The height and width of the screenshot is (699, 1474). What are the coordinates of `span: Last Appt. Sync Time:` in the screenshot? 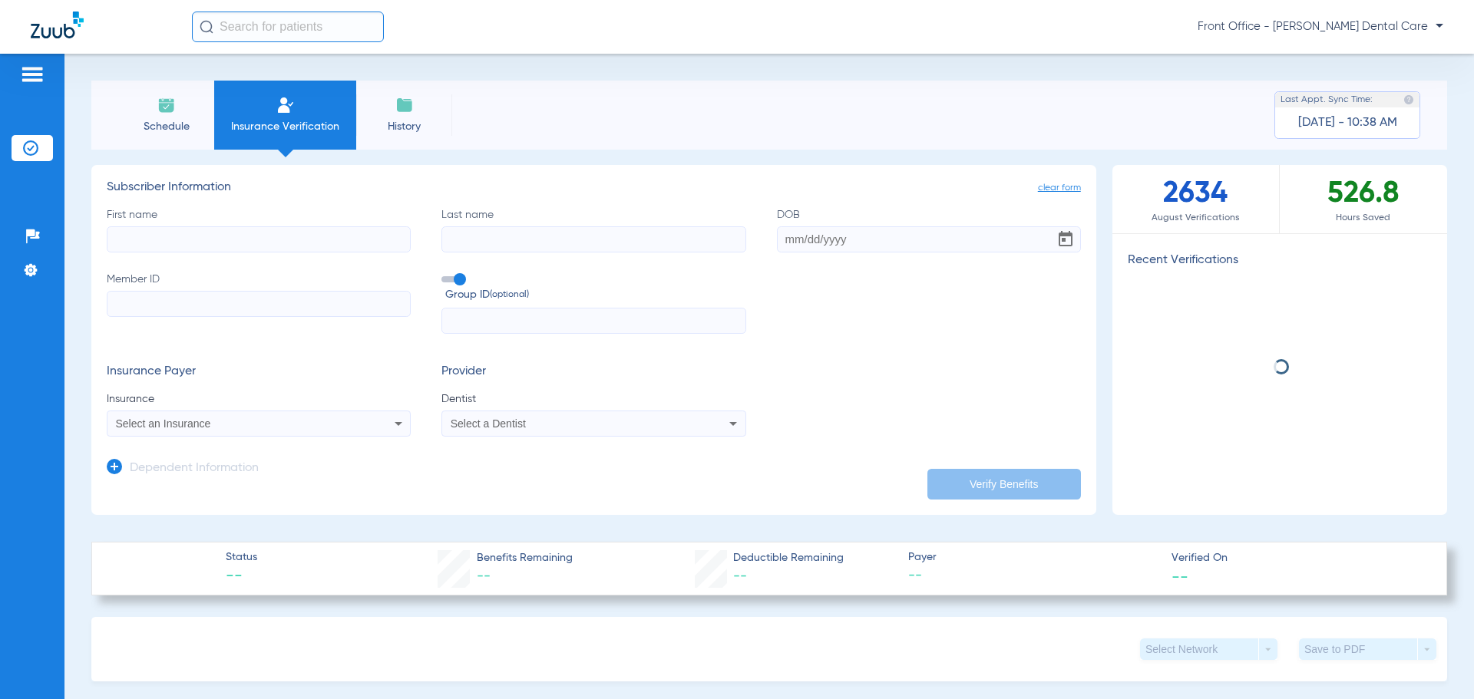 It's located at (1327, 100).